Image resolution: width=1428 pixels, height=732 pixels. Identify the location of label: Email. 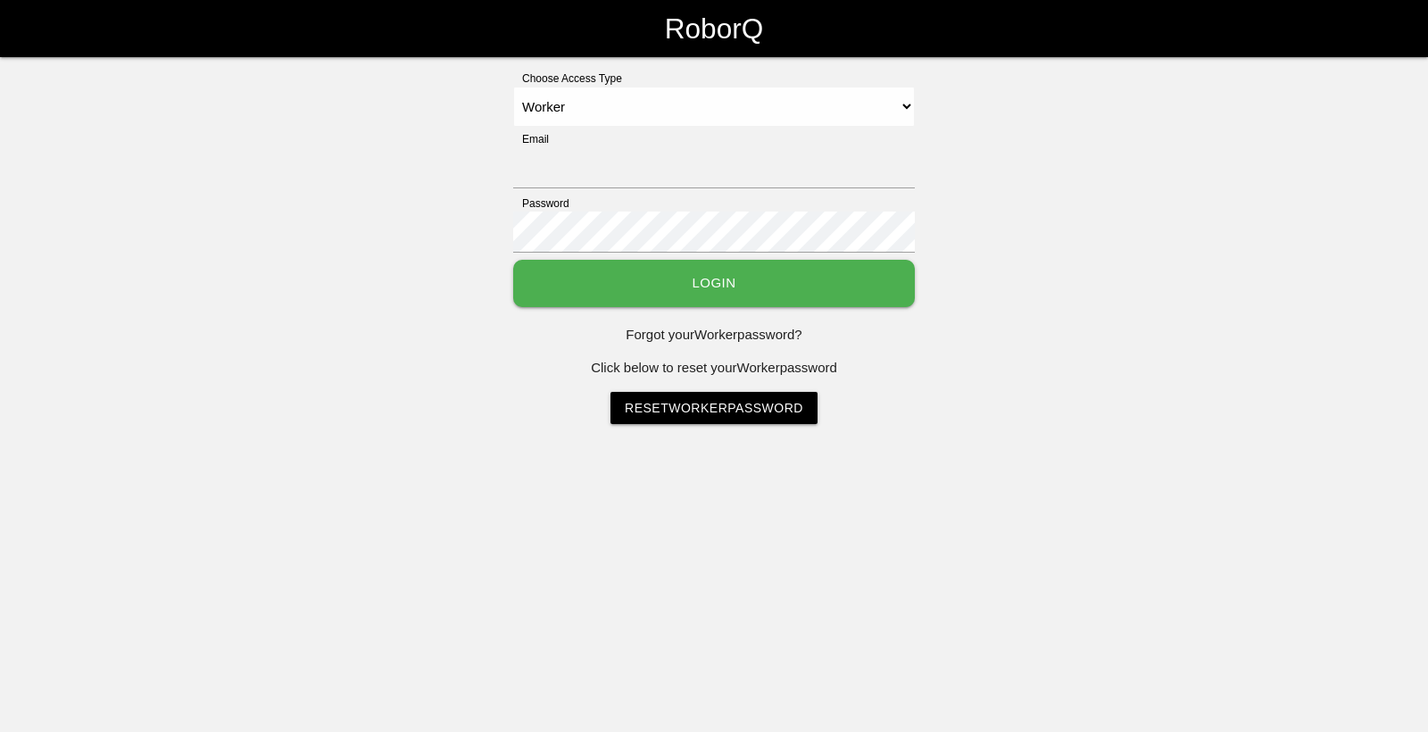
(531, 139).